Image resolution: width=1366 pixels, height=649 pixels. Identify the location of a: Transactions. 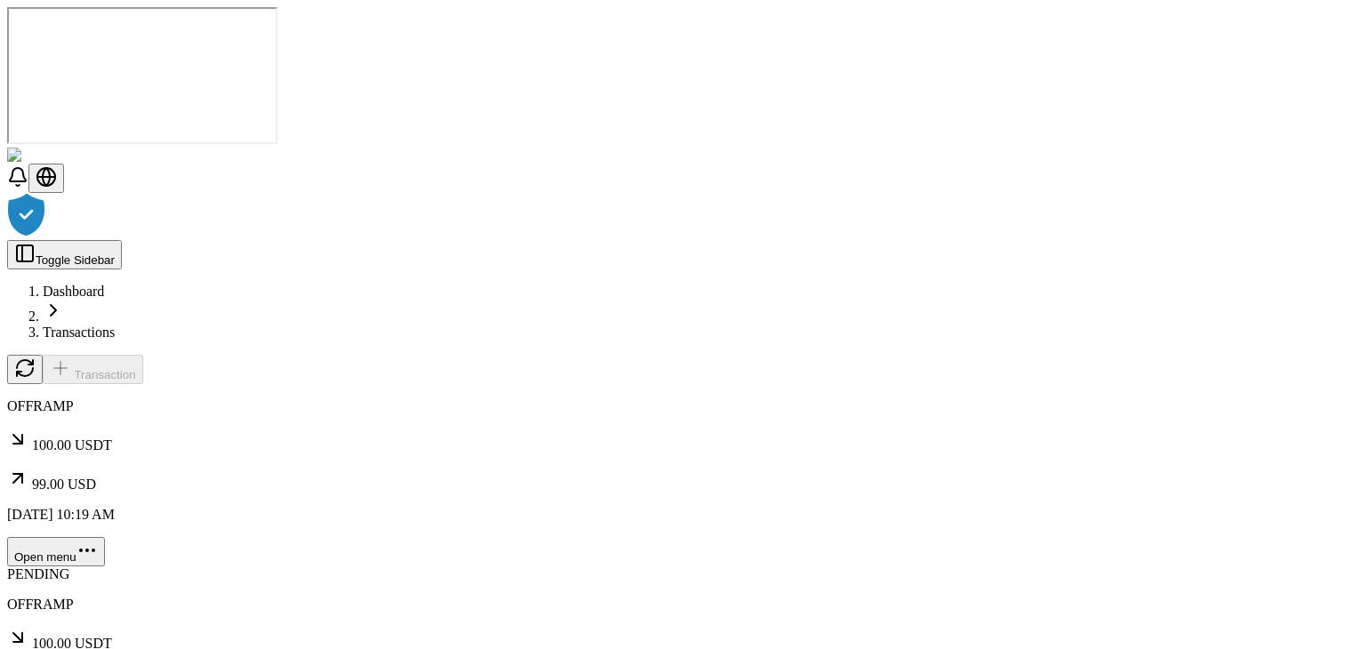
(78, 332).